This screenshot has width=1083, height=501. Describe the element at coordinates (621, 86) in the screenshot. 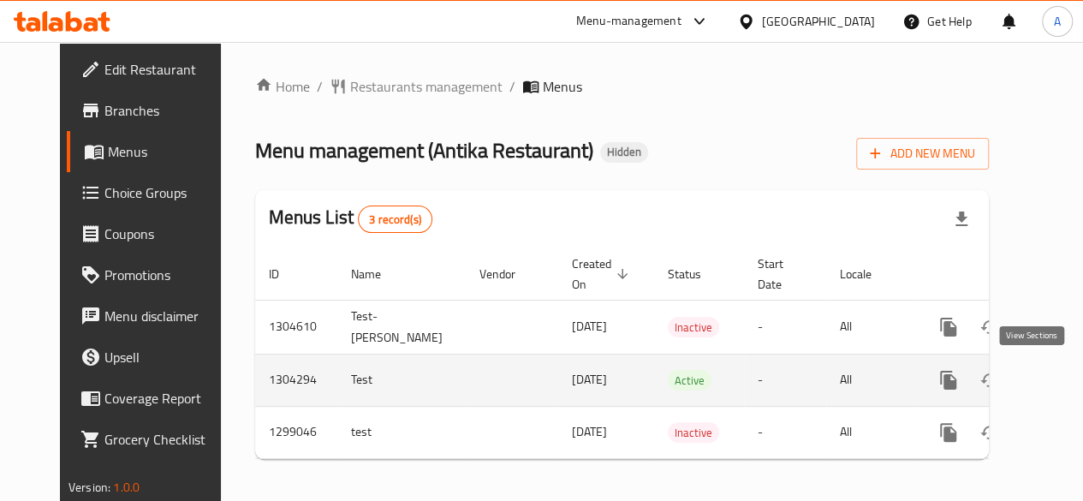

I see `nav: breadcrumb` at that location.